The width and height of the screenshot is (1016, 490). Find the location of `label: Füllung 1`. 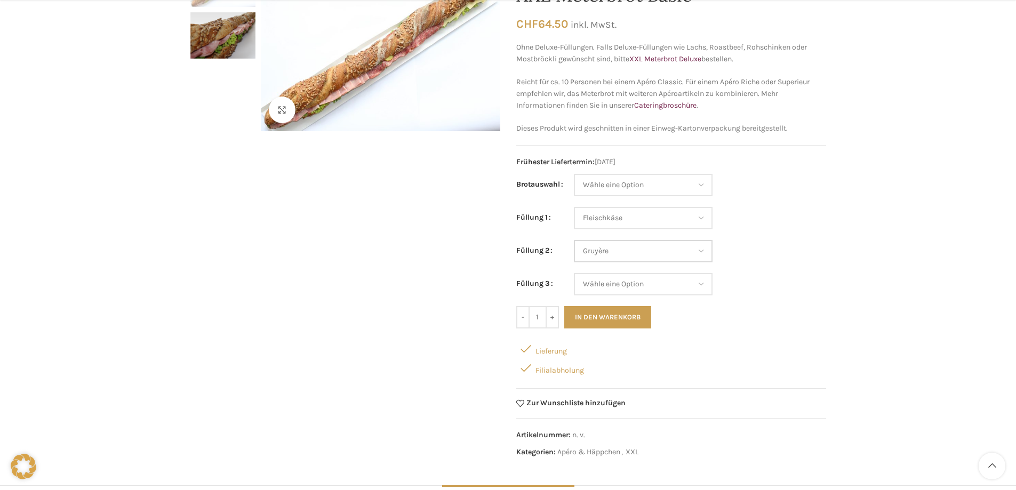

label: Füllung 1 is located at coordinates (533, 218).